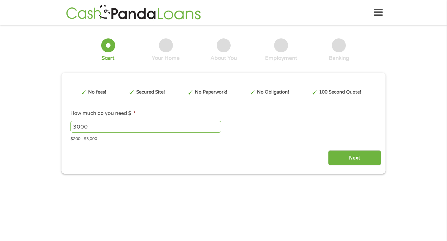 This screenshot has width=447, height=241. What do you see at coordinates (133, 12) in the screenshot?
I see `img: GetLoanNow Logo` at bounding box center [133, 12].